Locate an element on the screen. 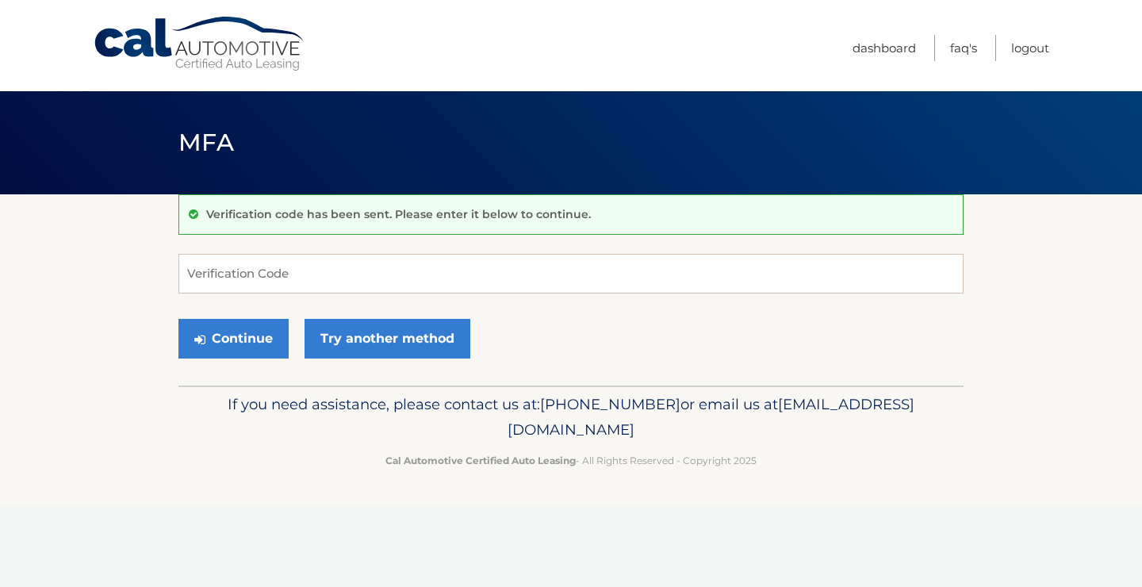  a: Logout is located at coordinates (1030, 48).